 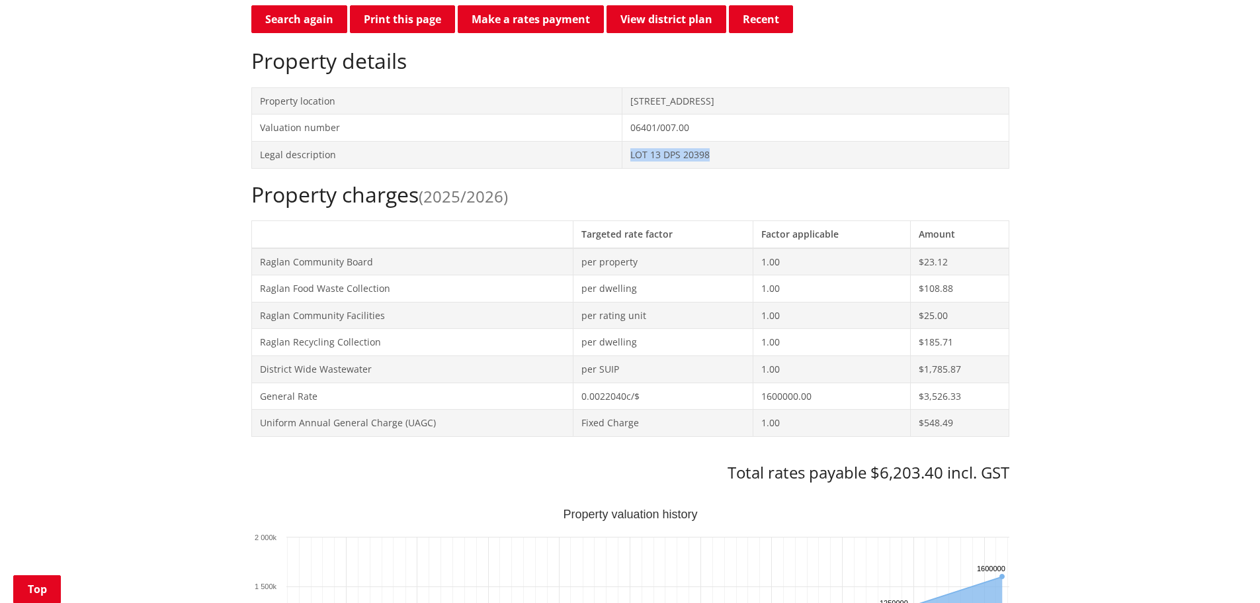 What do you see at coordinates (666, 19) in the screenshot?
I see `a: View district plan` at bounding box center [666, 19].